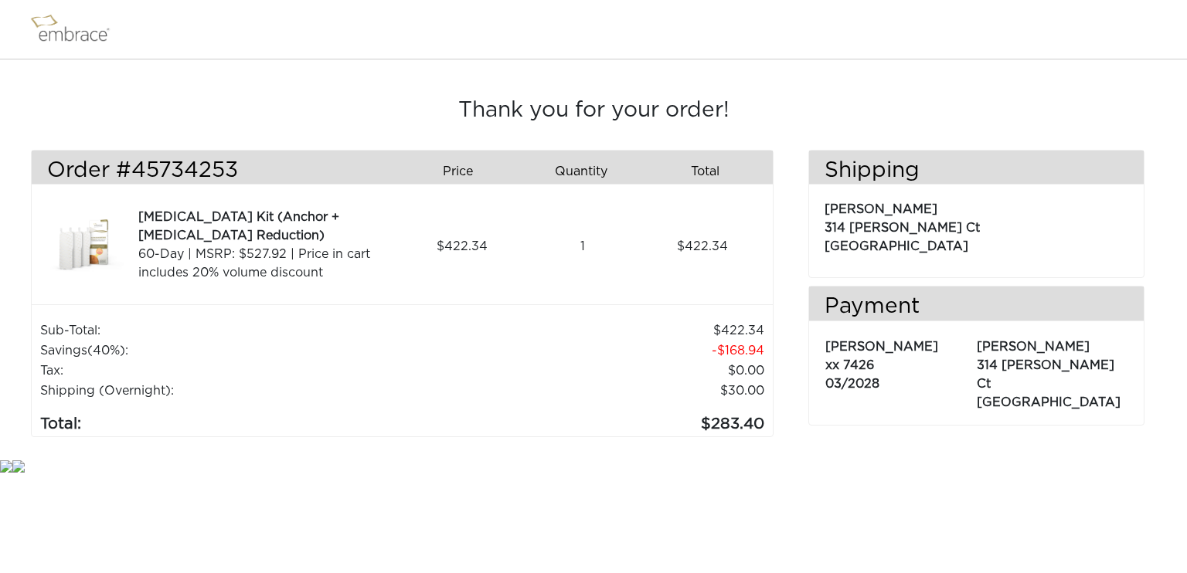 This screenshot has width=1187, height=573. What do you see at coordinates (239, 331) in the screenshot?
I see `td: Sub-Total:` at bounding box center [239, 331].